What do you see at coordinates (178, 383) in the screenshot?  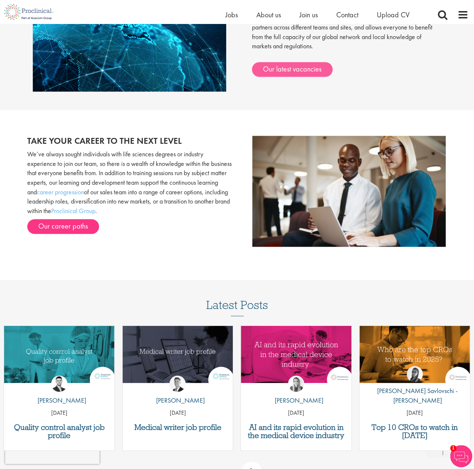 I see `img: George Watson` at bounding box center [178, 383].